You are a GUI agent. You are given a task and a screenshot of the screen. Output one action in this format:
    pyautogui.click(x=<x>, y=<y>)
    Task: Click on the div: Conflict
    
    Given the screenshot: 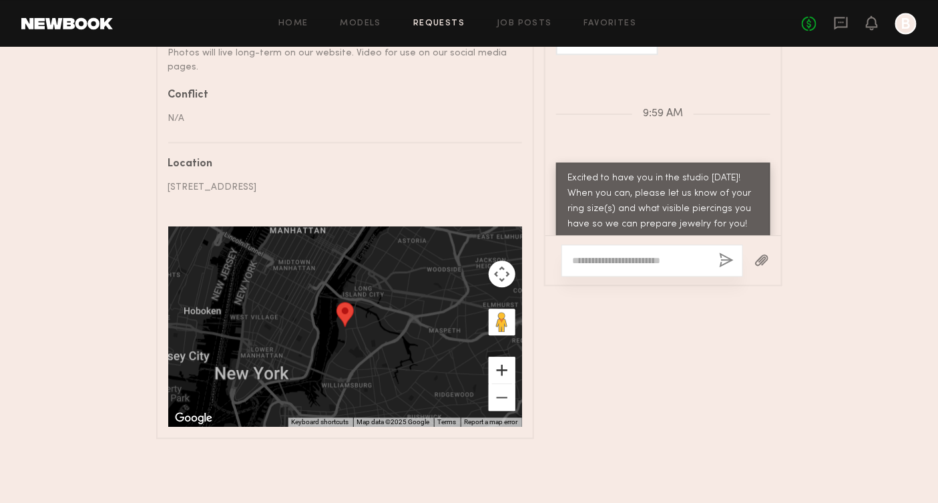 What is the action you would take?
    pyautogui.click(x=340, y=95)
    